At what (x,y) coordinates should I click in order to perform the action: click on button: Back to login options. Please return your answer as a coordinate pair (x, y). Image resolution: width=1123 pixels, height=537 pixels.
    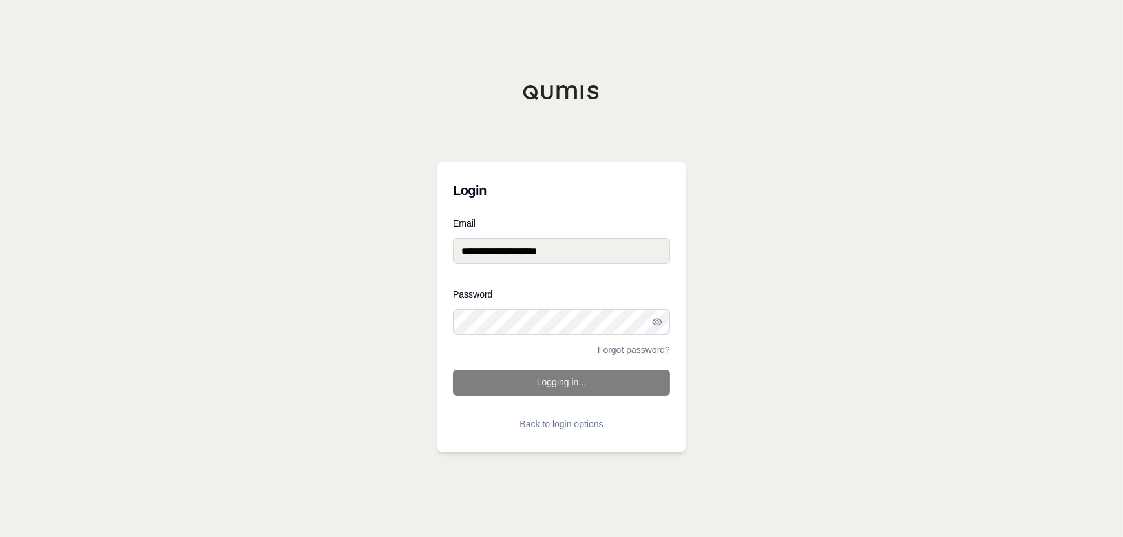
    Looking at the image, I should click on (561, 424).